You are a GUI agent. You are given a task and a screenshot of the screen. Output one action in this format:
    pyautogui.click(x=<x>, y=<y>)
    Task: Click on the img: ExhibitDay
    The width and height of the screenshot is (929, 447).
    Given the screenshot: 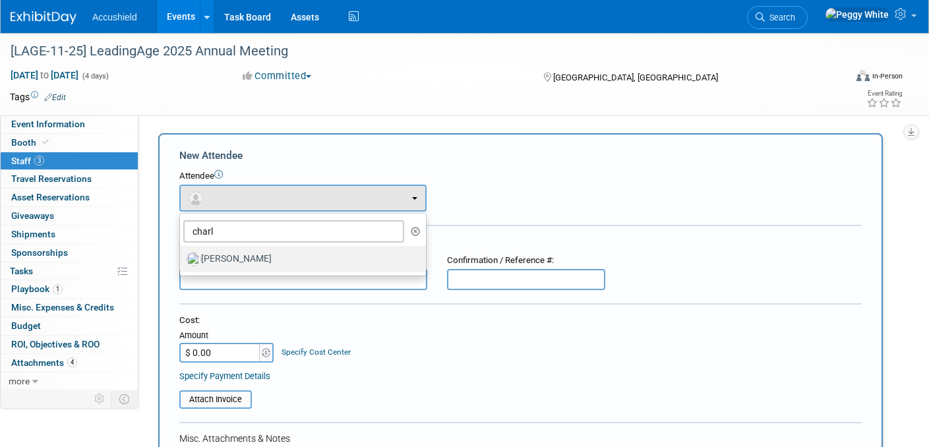 What is the action you would take?
    pyautogui.click(x=44, y=18)
    